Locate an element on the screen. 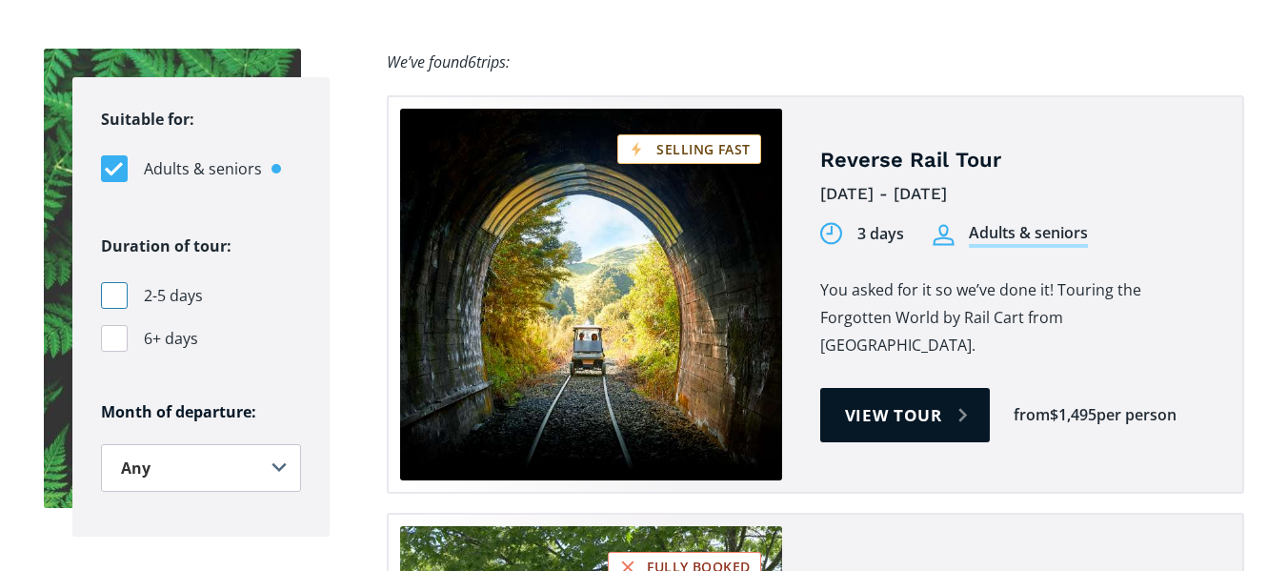 This screenshot has width=1287, height=571. div: per person is located at coordinates (1137, 415).